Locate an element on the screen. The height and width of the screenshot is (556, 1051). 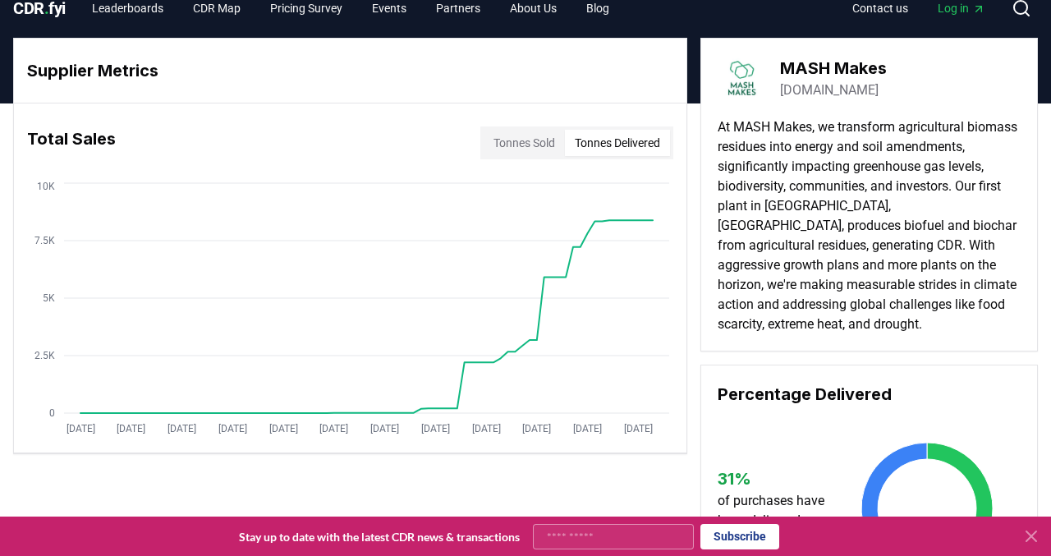
p: of purchases have been delivered is located at coordinates (777, 511).